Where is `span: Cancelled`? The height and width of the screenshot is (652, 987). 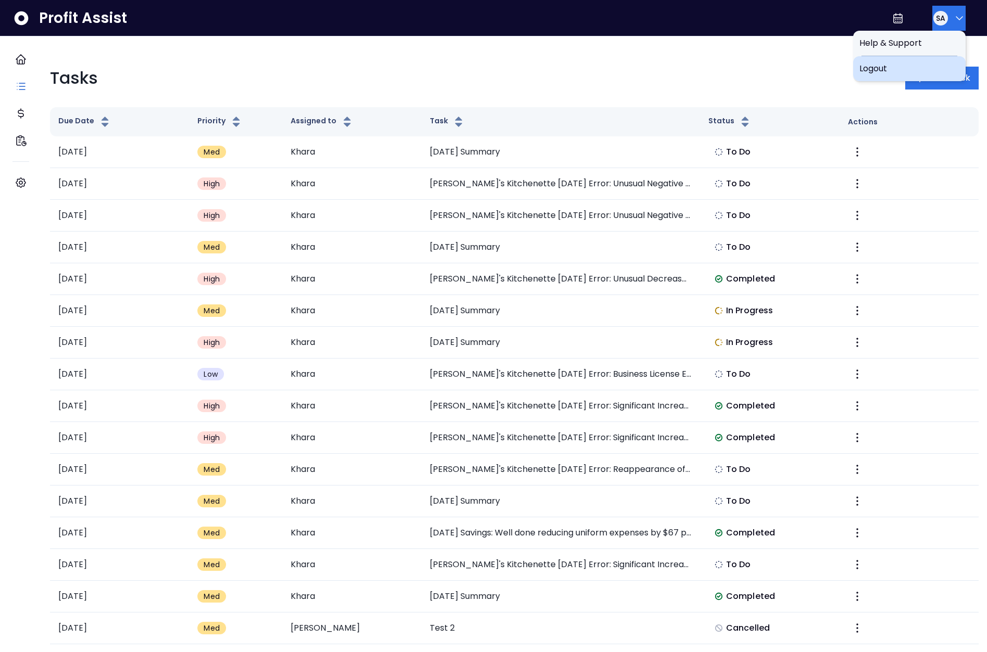 span: Cancelled is located at coordinates (748, 629).